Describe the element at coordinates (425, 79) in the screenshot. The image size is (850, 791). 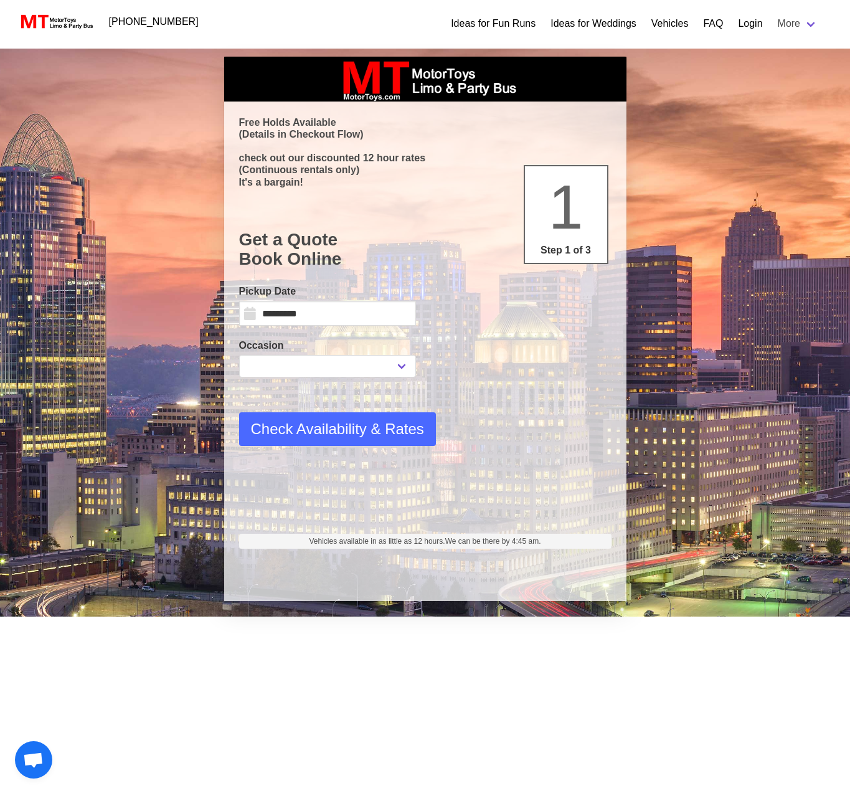
I see `img: box_logo_brand.jpeg` at that location.